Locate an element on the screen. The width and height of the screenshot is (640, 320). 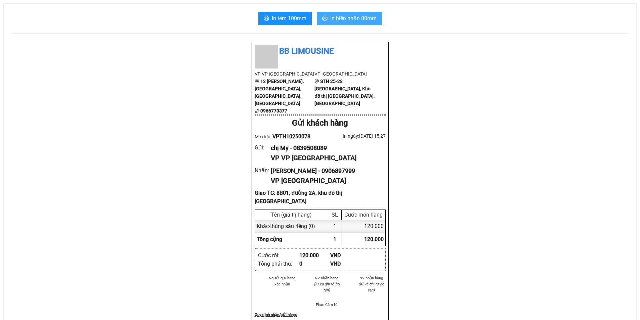
div: 0 is located at coordinates (315, 264).